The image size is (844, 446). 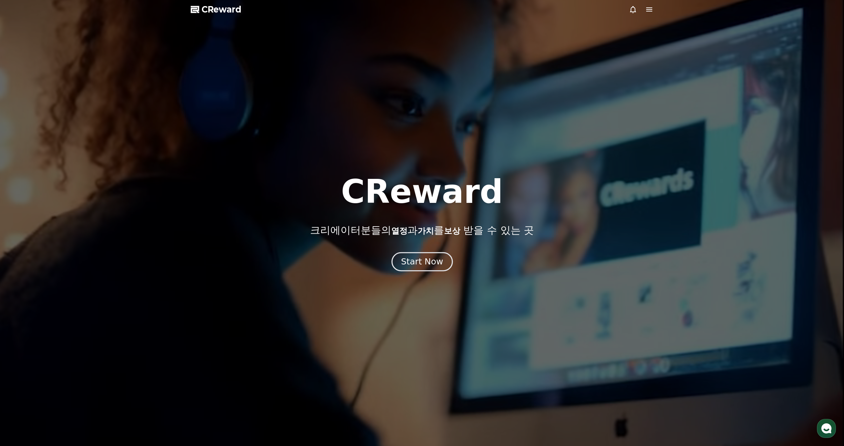 What do you see at coordinates (399, 231) in the screenshot?
I see `span: 열정` at bounding box center [399, 231].